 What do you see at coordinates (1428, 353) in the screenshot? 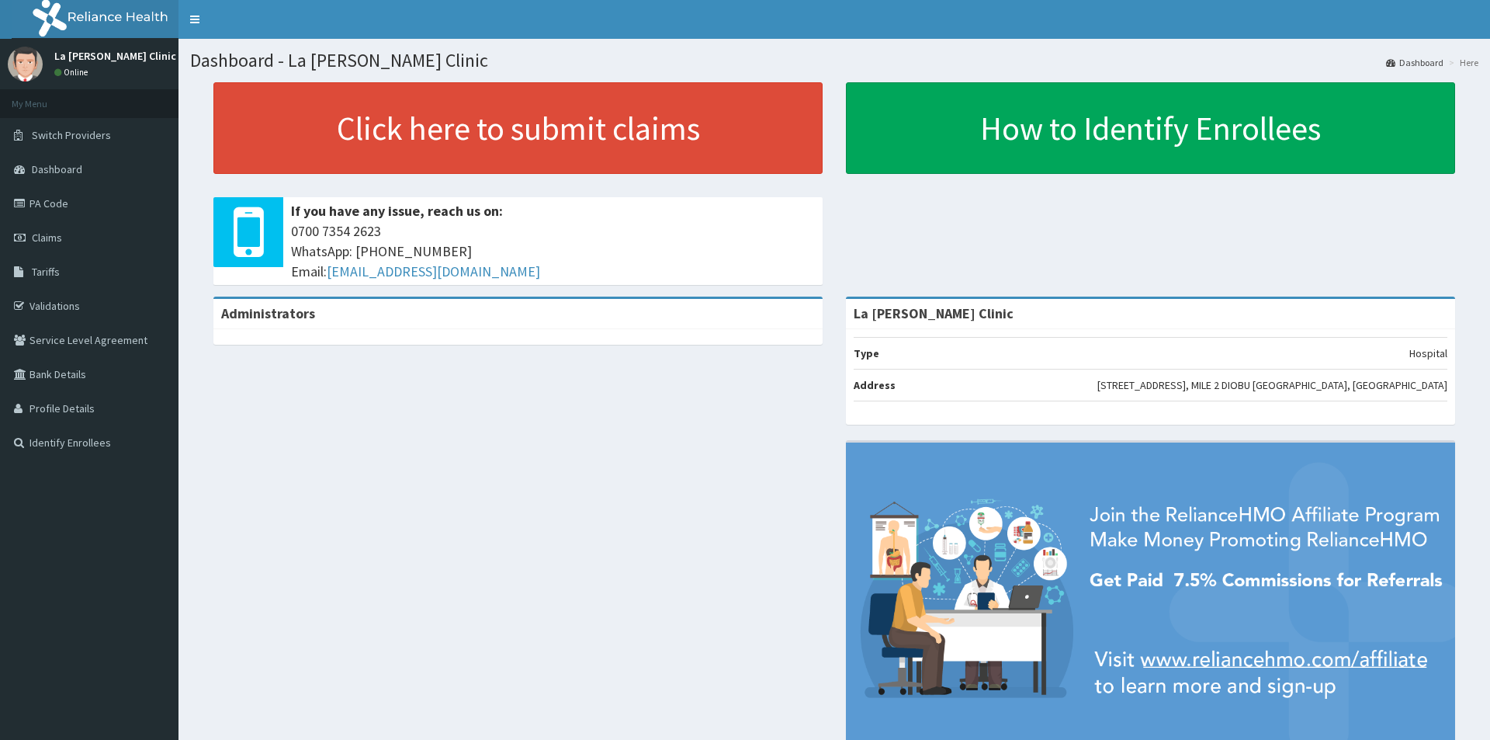
I see `p: Hospital` at bounding box center [1428, 353].